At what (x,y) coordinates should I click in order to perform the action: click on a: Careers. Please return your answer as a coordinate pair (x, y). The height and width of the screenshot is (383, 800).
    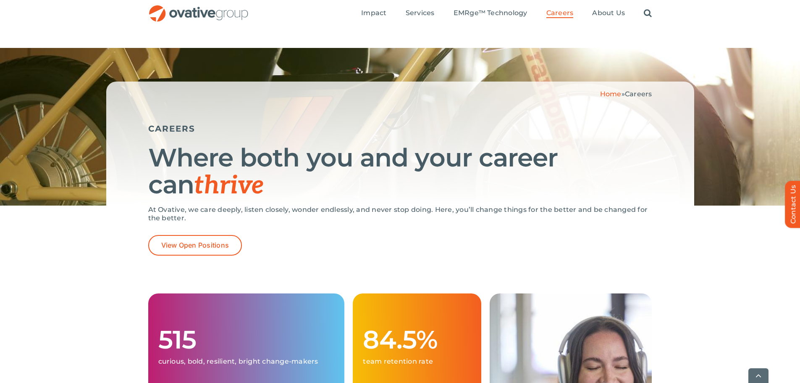
    Looking at the image, I should click on (560, 13).